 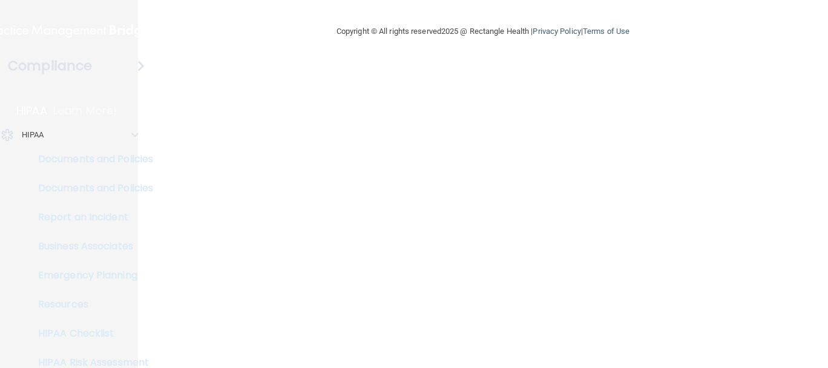 What do you see at coordinates (85, 111) in the screenshot?
I see `p: Learn More!` at bounding box center [85, 111].